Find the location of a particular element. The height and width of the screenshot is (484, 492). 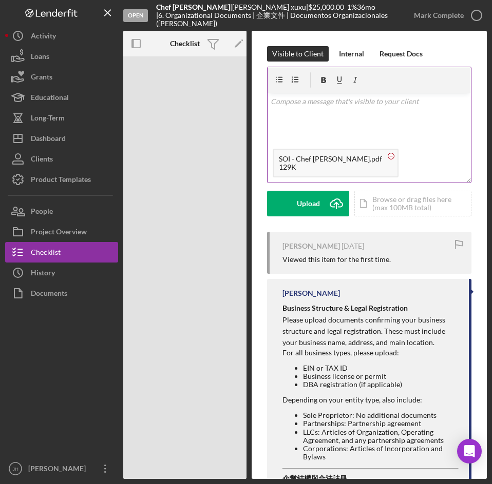

div: Depending on your entity type, also include: is located at coordinates (370, 400).